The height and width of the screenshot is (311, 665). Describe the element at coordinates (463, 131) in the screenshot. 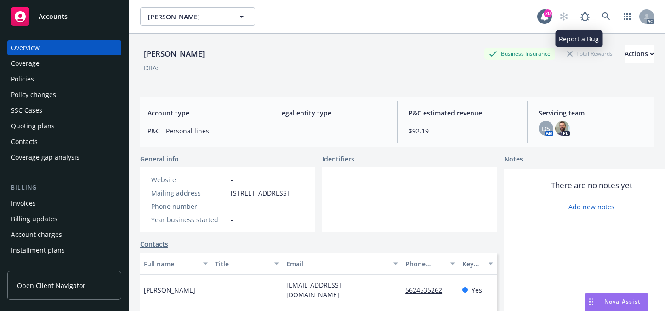

I see `span: $92.19` at that location.